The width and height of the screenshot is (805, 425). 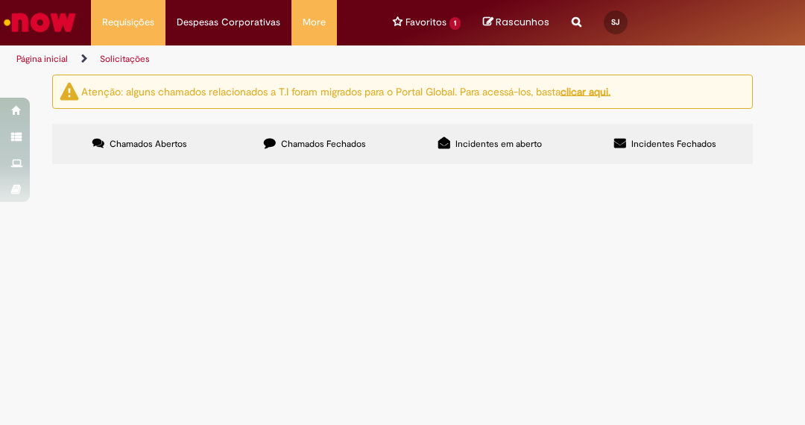 What do you see at coordinates (499, 144) in the screenshot?
I see `span: Incidentes em aberto` at bounding box center [499, 144].